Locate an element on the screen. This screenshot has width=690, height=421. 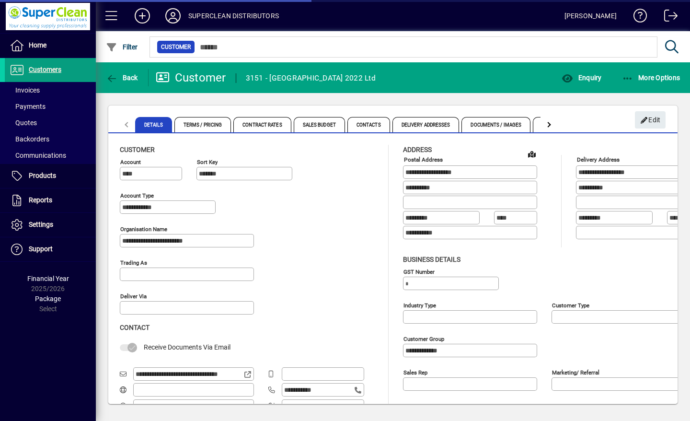
mat-label: Sort key is located at coordinates (207, 162).